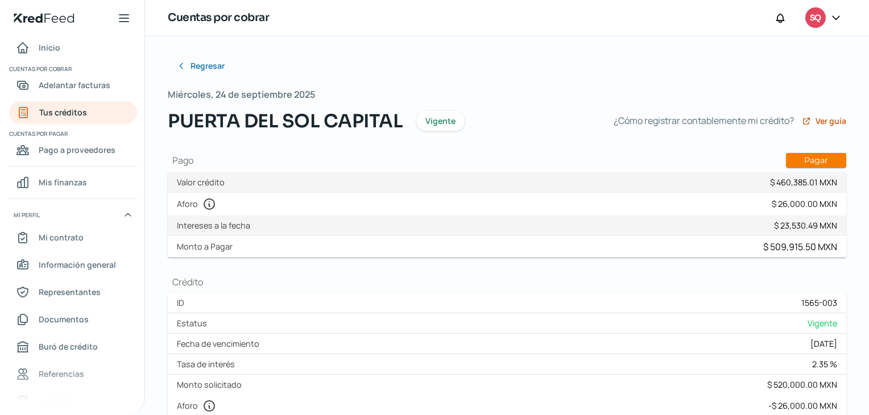 The image size is (869, 415). I want to click on span: Inicio, so click(49, 47).